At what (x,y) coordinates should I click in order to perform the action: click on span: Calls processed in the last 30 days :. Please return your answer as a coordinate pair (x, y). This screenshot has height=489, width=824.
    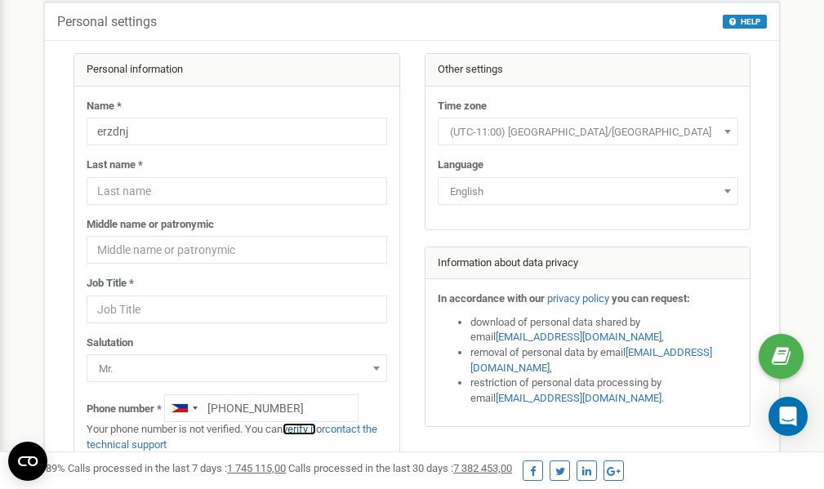
    Looking at the image, I should click on (400, 468).